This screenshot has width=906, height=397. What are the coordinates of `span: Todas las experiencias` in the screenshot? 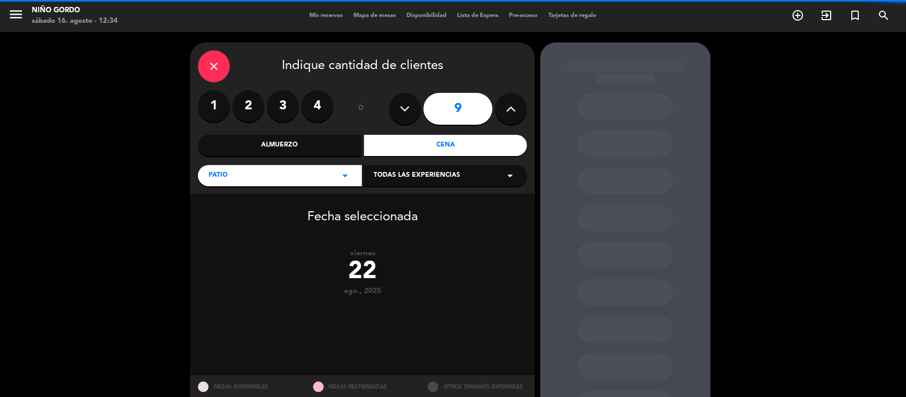 It's located at (417, 176).